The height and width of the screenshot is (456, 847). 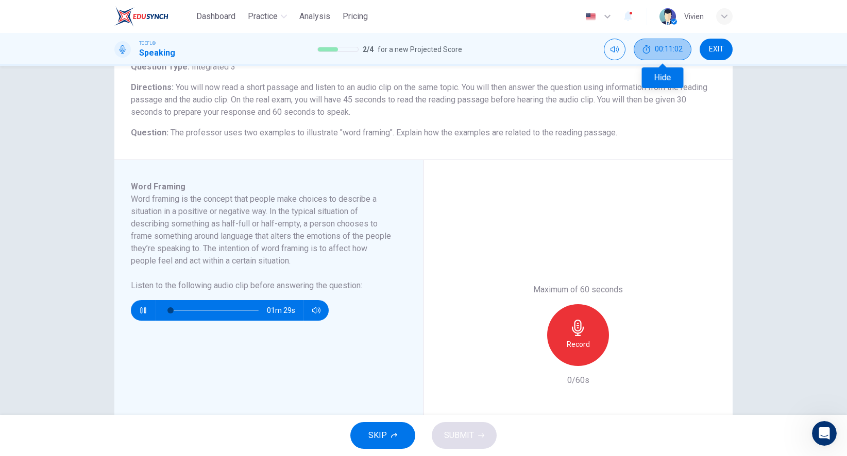 What do you see at coordinates (158, 186) in the screenshot?
I see `span: Word Framing` at bounding box center [158, 186].